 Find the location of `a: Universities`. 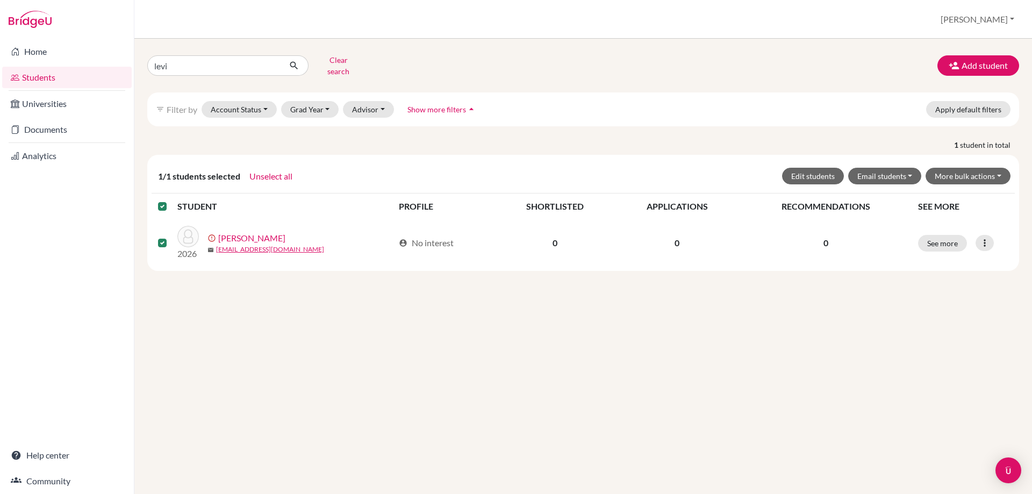

a: Universities is located at coordinates (67, 104).